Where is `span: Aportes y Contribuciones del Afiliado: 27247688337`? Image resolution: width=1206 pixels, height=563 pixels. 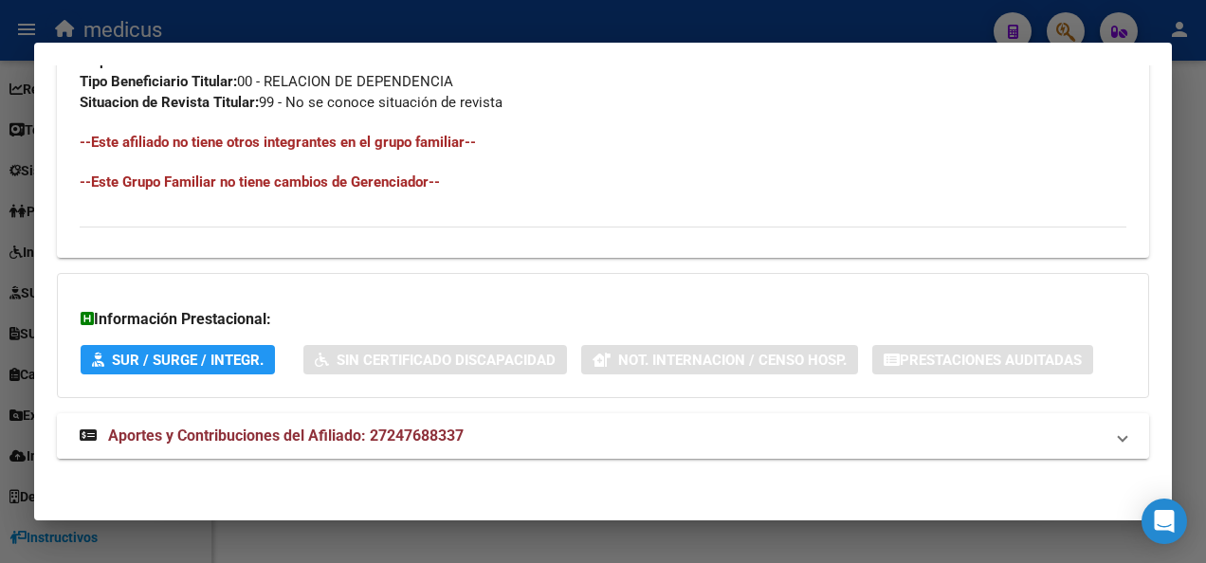 span: Aportes y Contribuciones del Afiliado: 27247688337 is located at coordinates (285, 435).